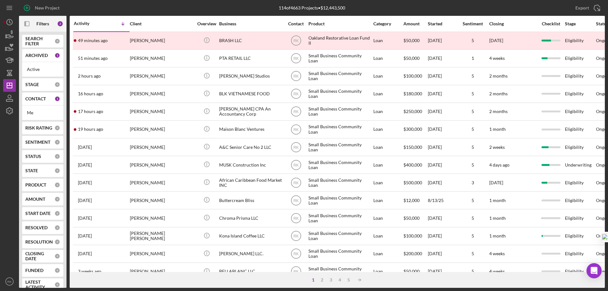  Describe the element at coordinates (331, 280) in the screenshot. I see `div: 3` at that location.